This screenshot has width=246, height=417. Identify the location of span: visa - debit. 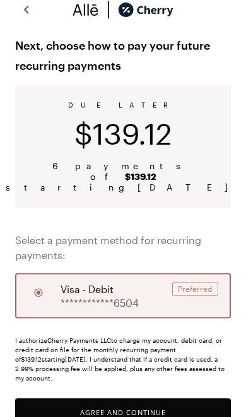
(87, 290).